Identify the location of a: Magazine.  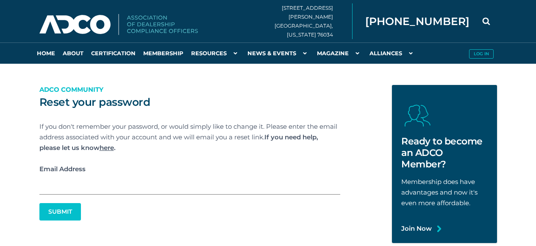
(340, 53).